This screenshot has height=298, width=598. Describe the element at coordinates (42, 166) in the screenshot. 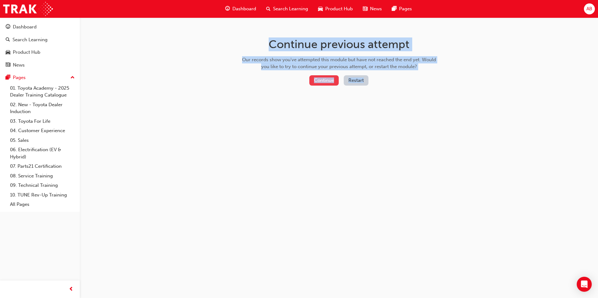

I see `a: 07. Parts21 Certification` at that location.